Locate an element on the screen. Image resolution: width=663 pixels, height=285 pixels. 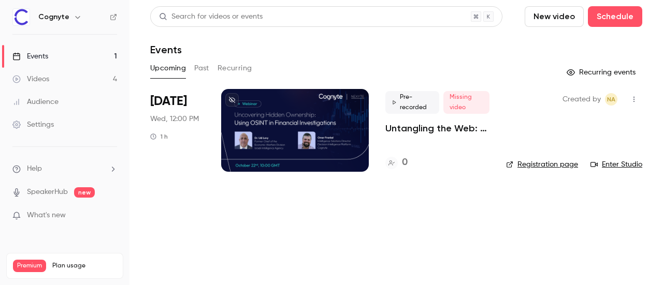
span: Noah Adler is located at coordinates (611, 99).